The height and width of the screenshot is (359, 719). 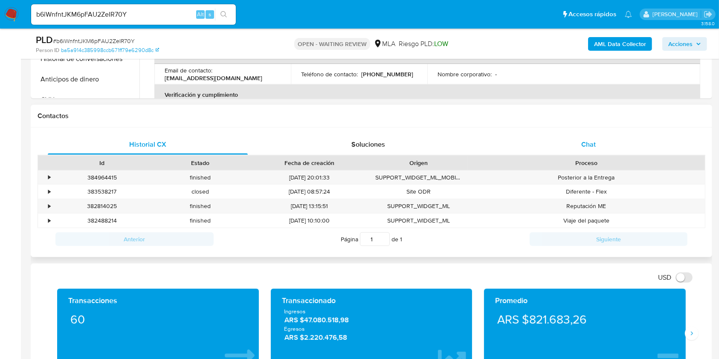 What do you see at coordinates (588, 144) in the screenshot?
I see `span: Chat` at bounding box center [588, 144].